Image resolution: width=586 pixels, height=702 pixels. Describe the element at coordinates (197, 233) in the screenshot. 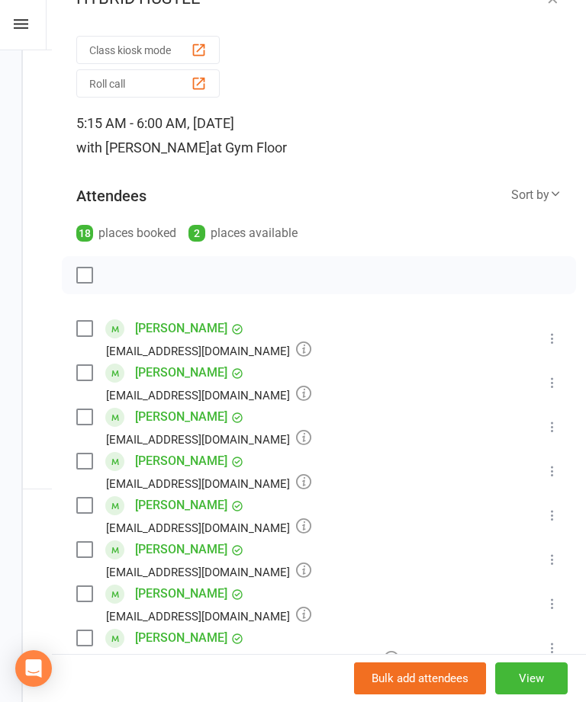

I see `div: 2` at that location.